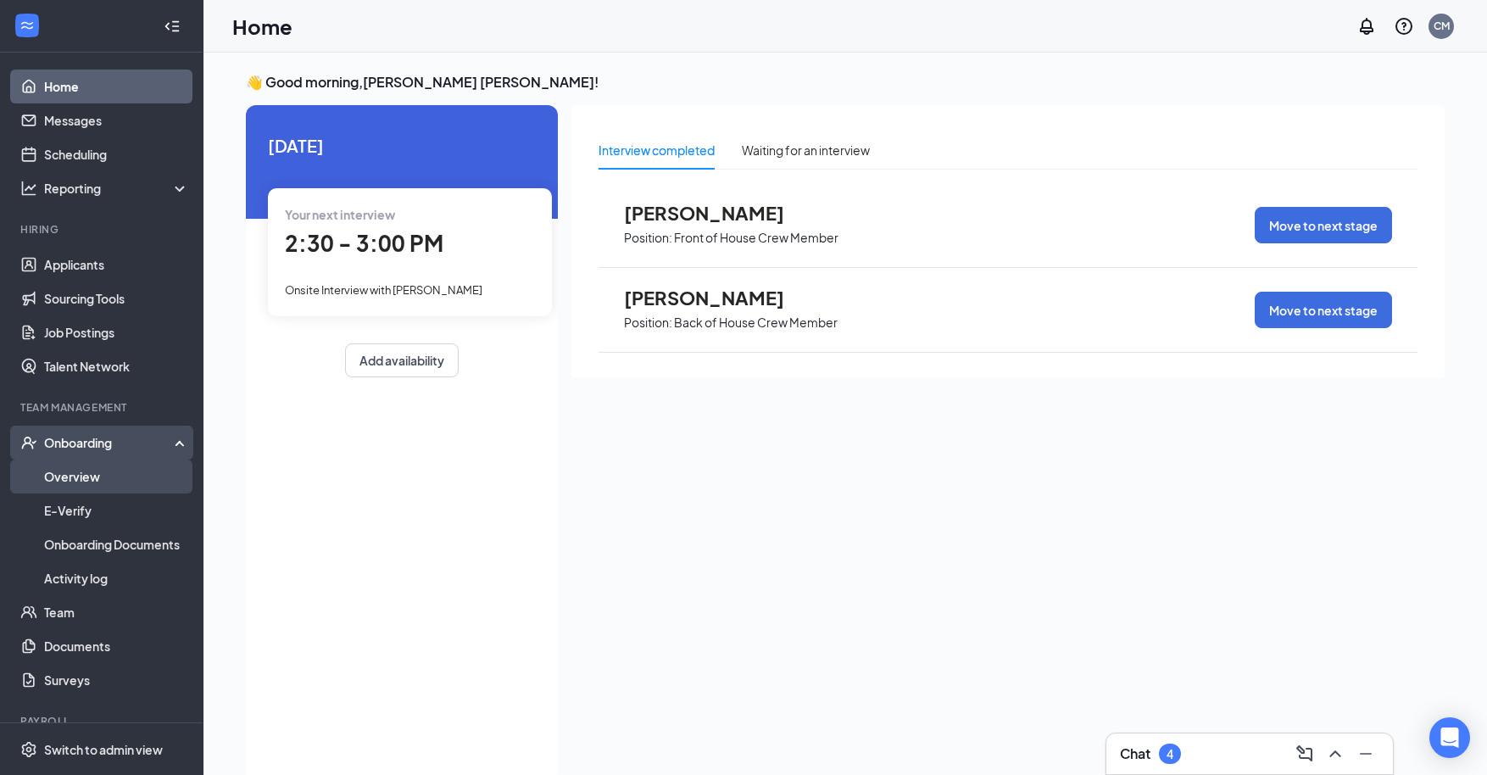 The image size is (1487, 775). Describe the element at coordinates (116, 154) in the screenshot. I see `a: Scheduling` at that location.